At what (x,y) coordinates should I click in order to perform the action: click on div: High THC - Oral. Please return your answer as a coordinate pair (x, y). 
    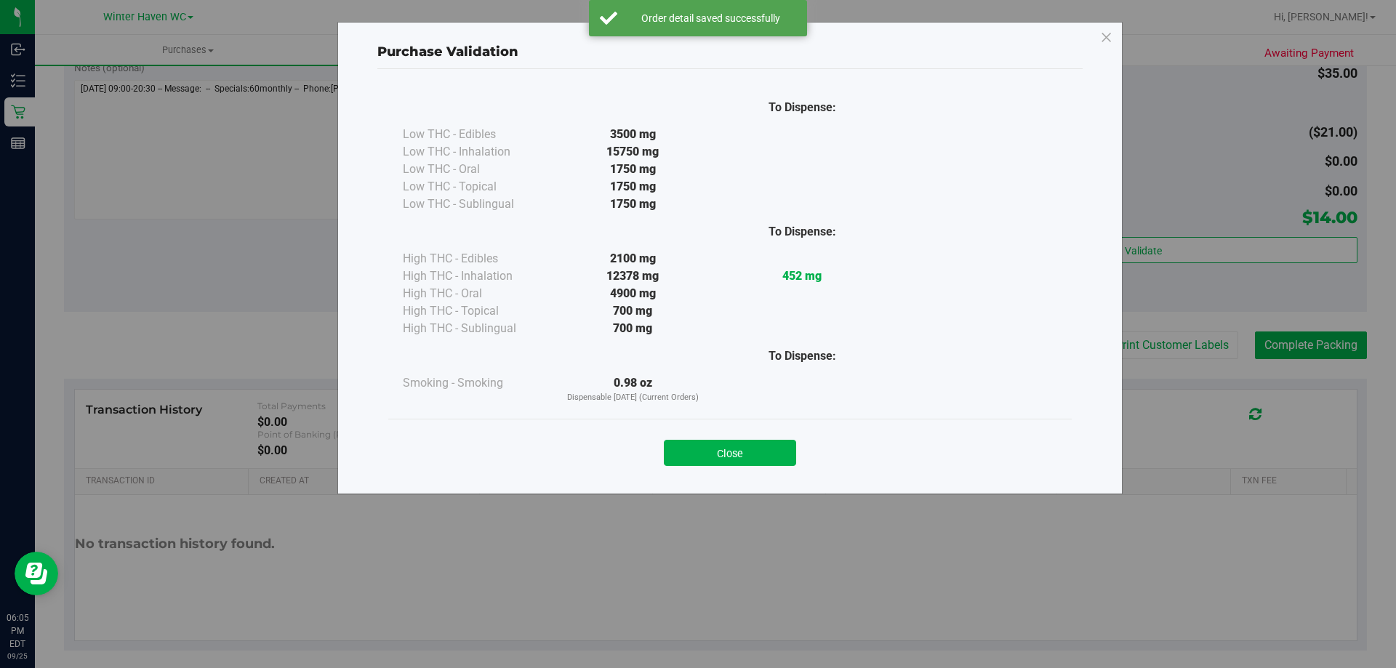
    Looking at the image, I should click on (475, 294).